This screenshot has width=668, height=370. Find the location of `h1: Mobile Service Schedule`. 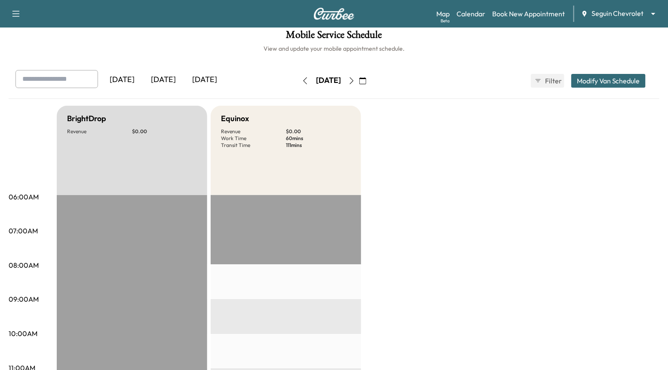

h1: Mobile Service Schedule is located at coordinates (334, 37).